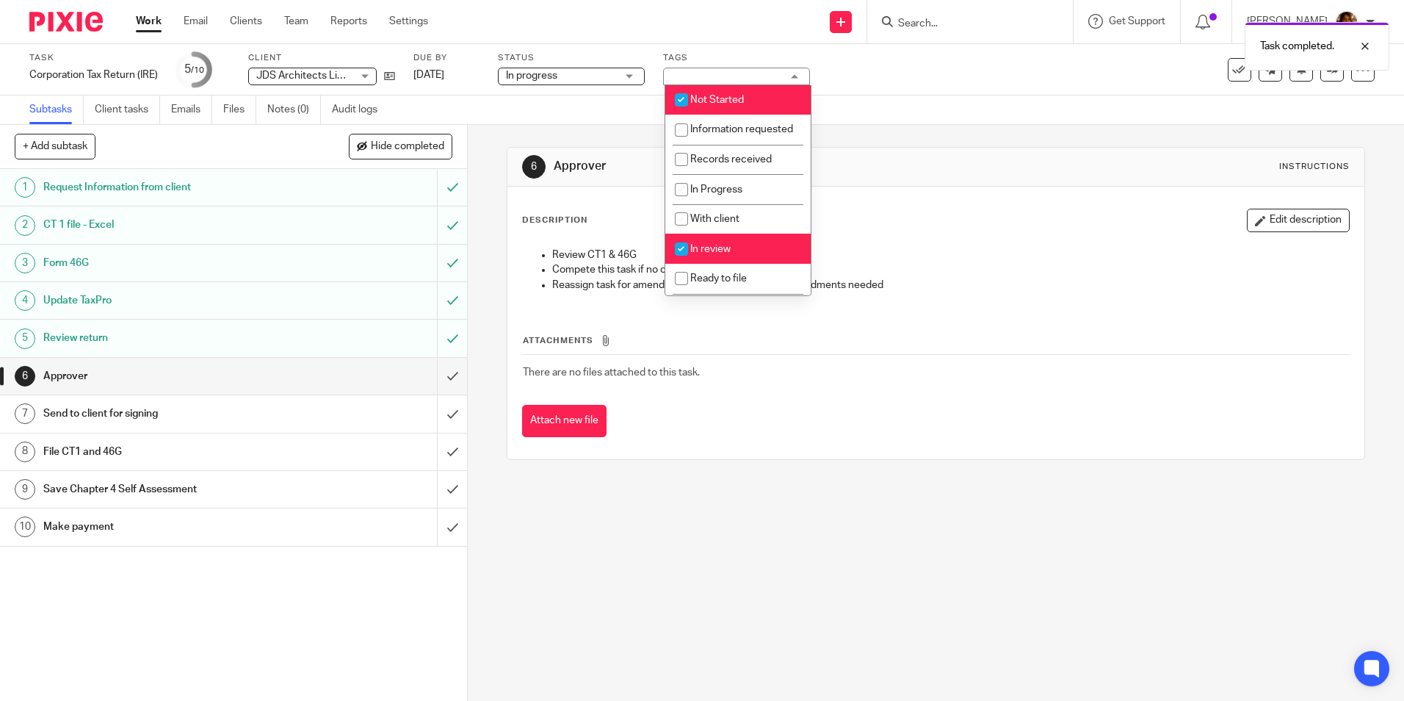  I want to click on p: Description, so click(555, 220).